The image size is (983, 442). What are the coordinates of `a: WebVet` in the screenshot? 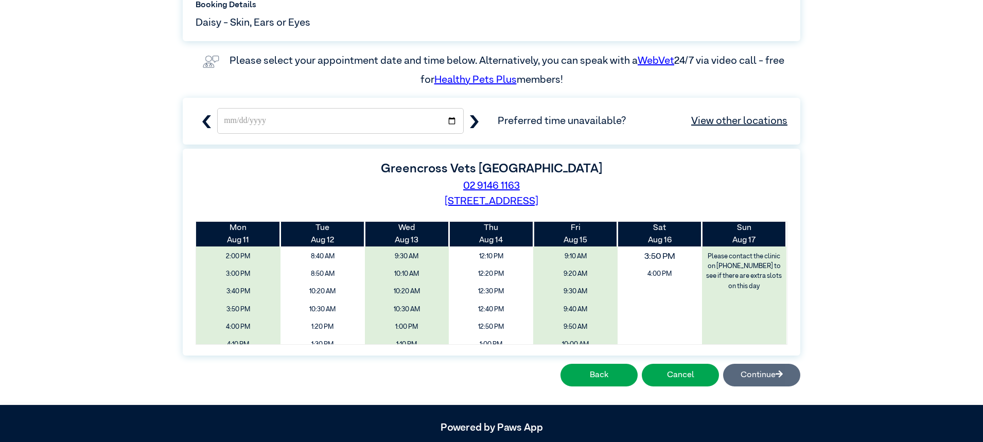 It's located at (655, 61).